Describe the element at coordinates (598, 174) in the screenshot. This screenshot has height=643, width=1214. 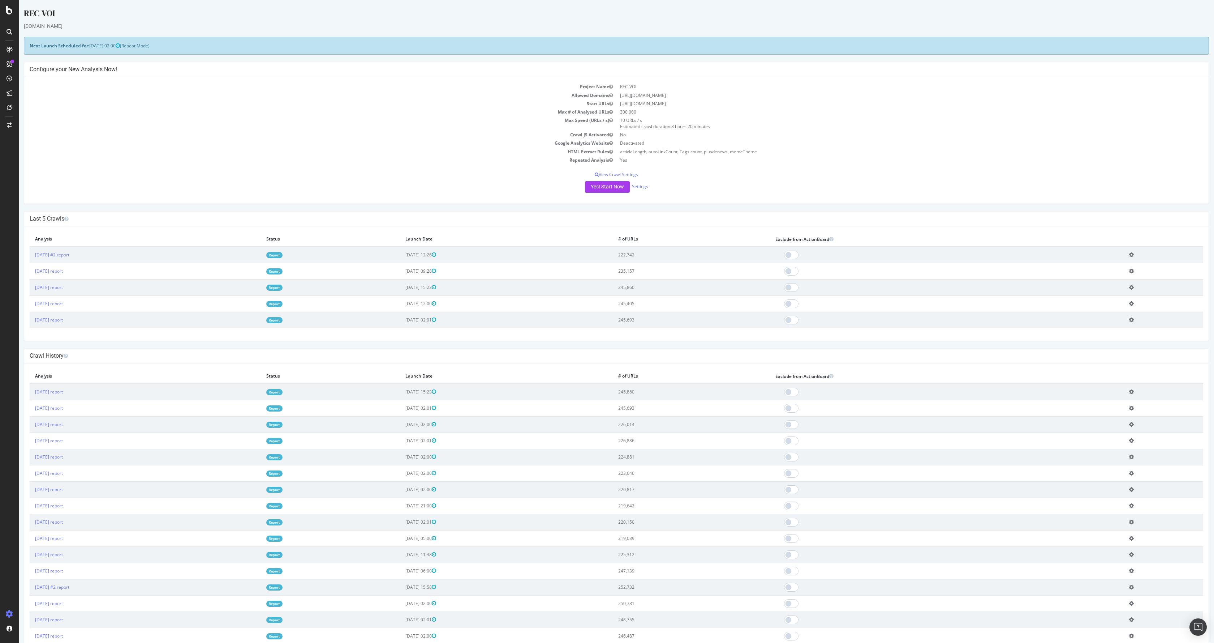
I see `p: View Crawl Settings` at that location.